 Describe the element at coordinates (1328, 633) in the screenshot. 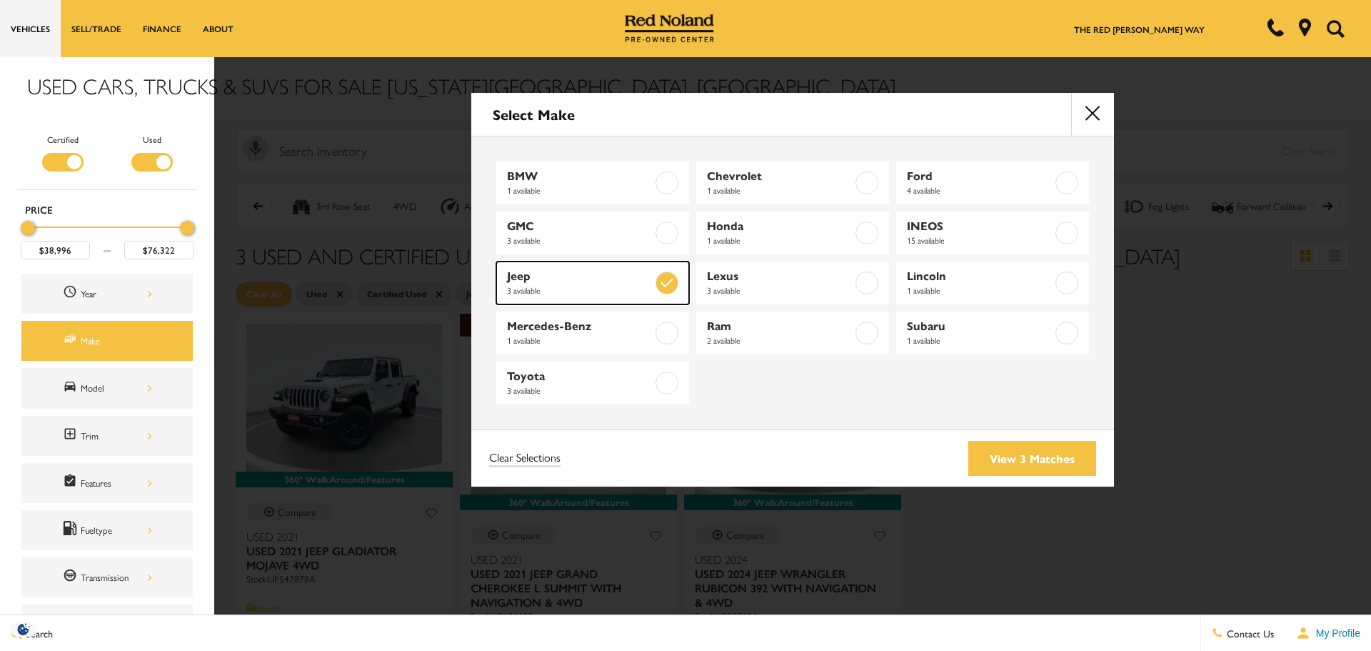

I see `button: Open user profile menu` at that location.